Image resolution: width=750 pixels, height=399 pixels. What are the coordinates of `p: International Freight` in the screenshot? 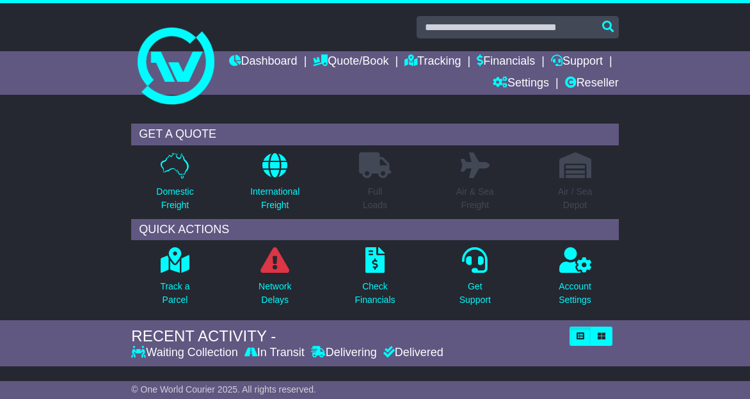 It's located at (275, 198).